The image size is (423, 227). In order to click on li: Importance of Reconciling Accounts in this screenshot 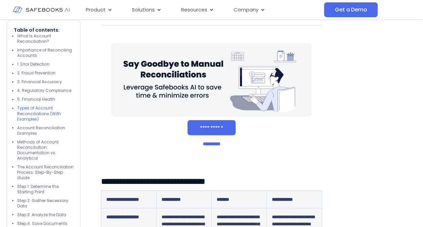, I will do `click(45, 53)`.